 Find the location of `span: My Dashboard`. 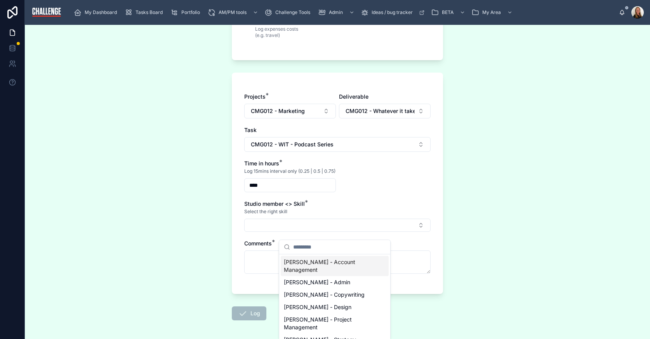

span: My Dashboard is located at coordinates (100, 12).